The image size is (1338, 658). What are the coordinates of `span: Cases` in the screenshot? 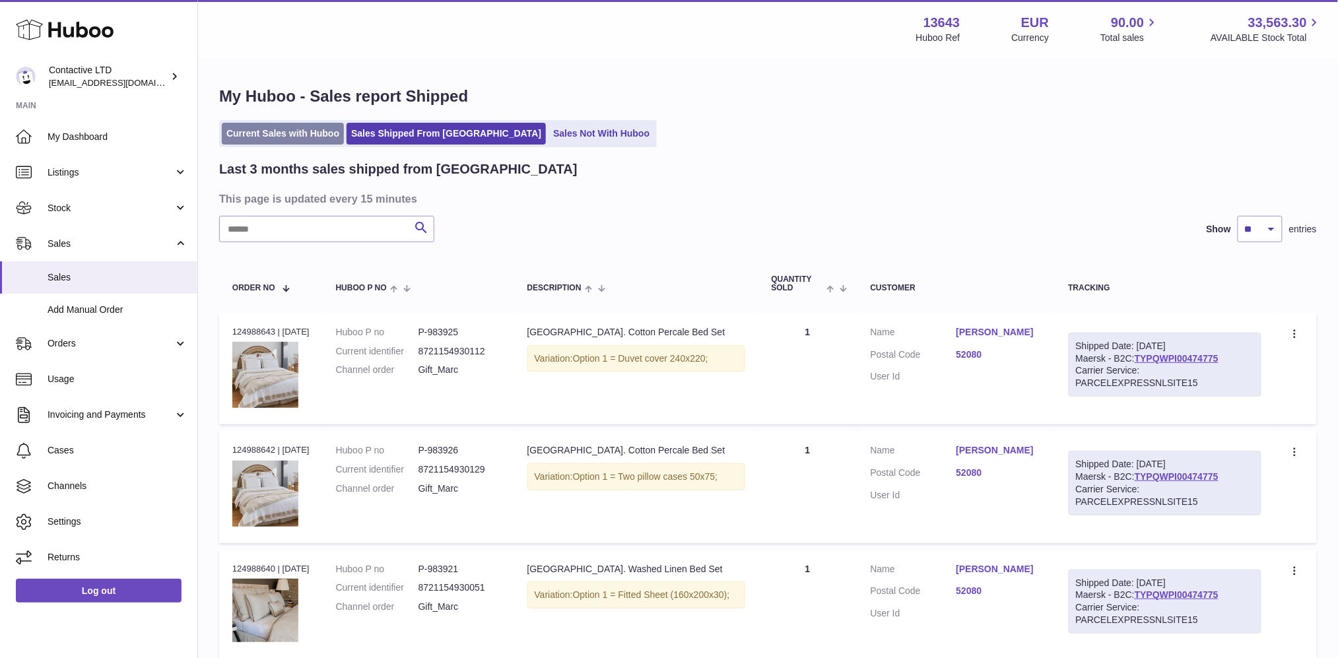 It's located at (117, 450).